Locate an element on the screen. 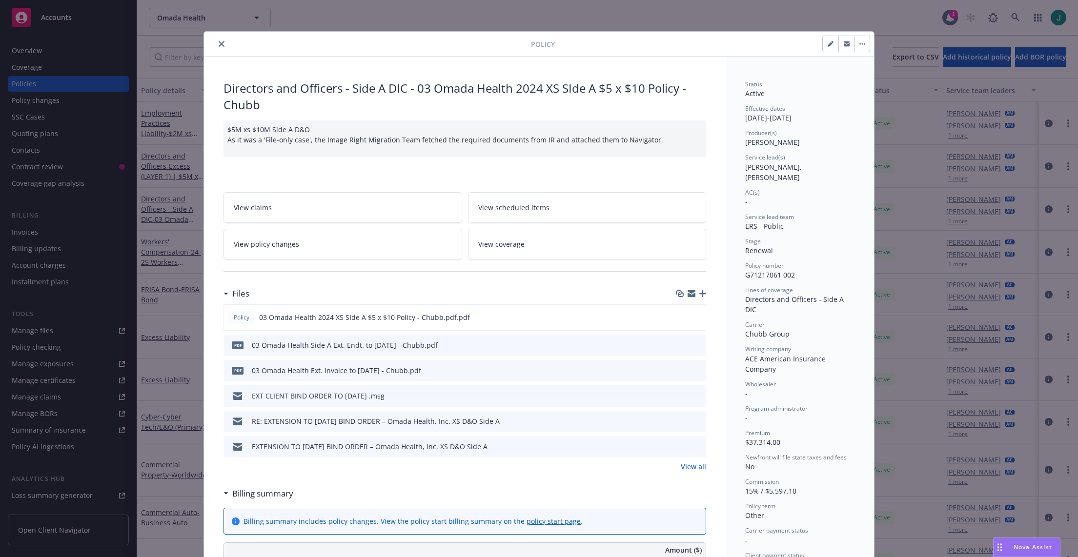  span: View scheduled items is located at coordinates (514, 207).